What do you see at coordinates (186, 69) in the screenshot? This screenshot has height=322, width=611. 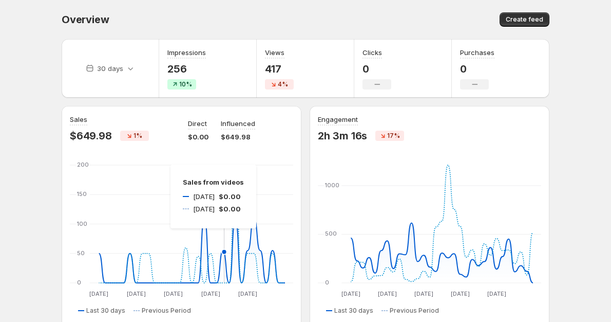 I see `p: 256` at bounding box center [186, 69].